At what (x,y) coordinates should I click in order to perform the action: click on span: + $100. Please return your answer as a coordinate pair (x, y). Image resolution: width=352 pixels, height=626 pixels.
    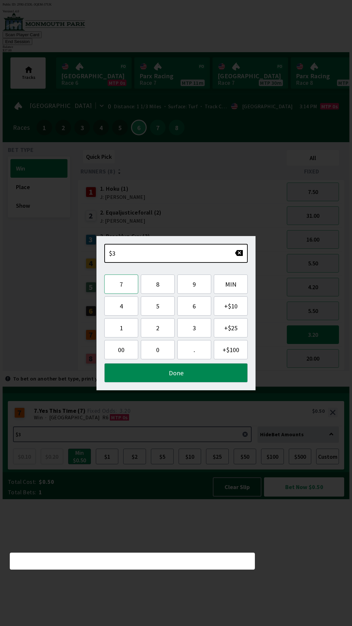
    Looking at the image, I should click on (231, 349).